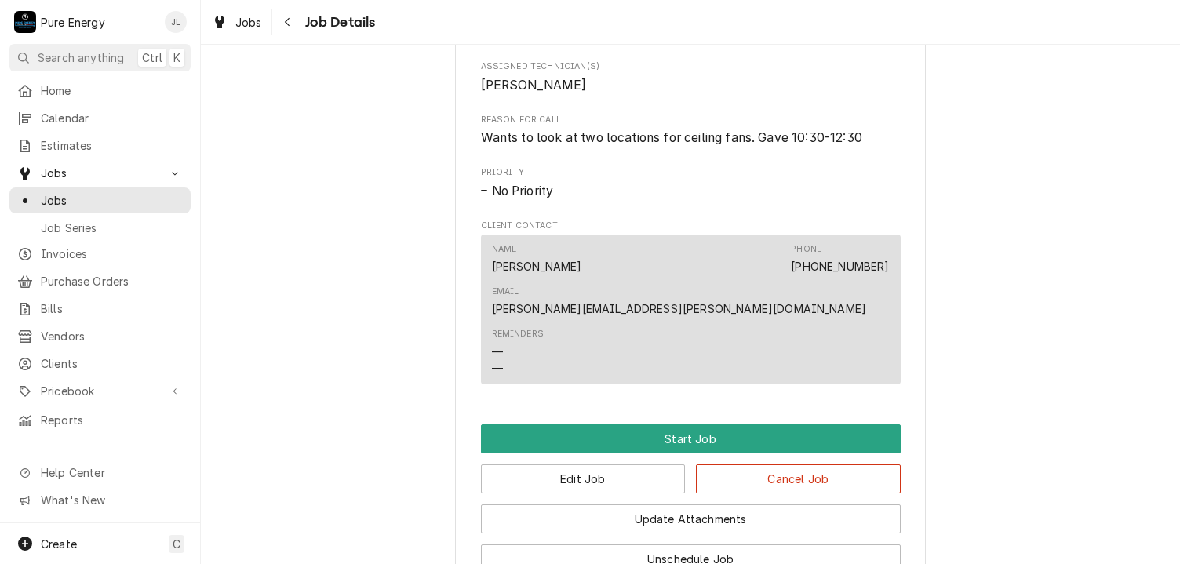 This screenshot has width=1180, height=564. What do you see at coordinates (25, 22) in the screenshot?
I see `div: Pure Energy's Avatar` at bounding box center [25, 22].